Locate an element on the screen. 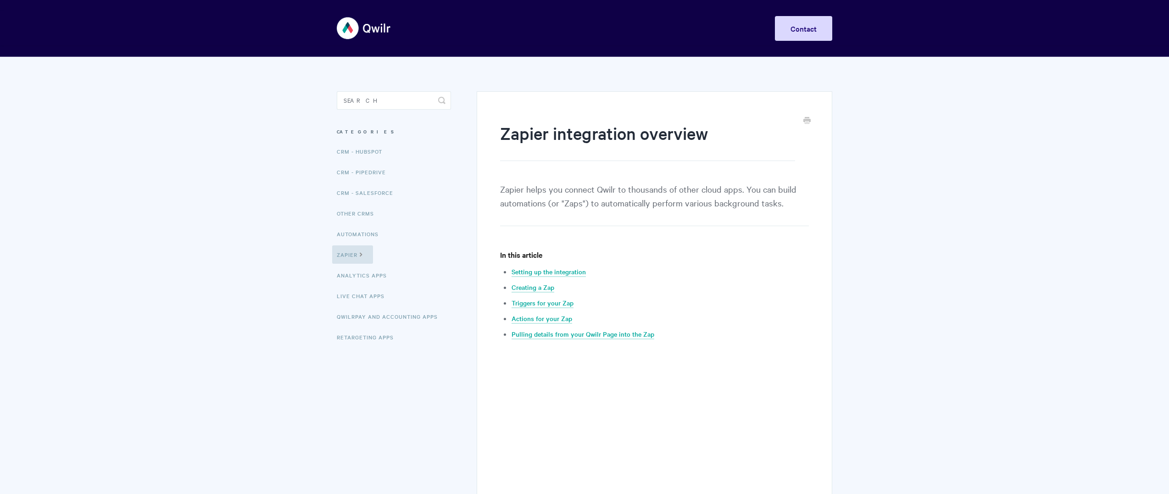 This screenshot has height=494, width=1169. h4: In this article is located at coordinates (654, 255).